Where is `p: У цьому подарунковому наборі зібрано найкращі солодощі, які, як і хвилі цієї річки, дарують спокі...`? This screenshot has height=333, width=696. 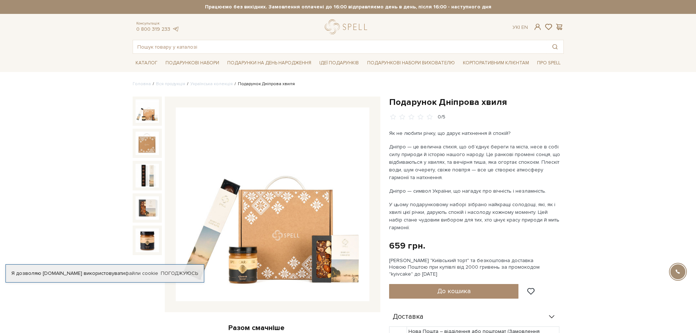 p: У цьому подарунковому наборі зібрано найкращі солодощі, які, як і хвилі цієї річки, дарують спокі... is located at coordinates (474, 216).